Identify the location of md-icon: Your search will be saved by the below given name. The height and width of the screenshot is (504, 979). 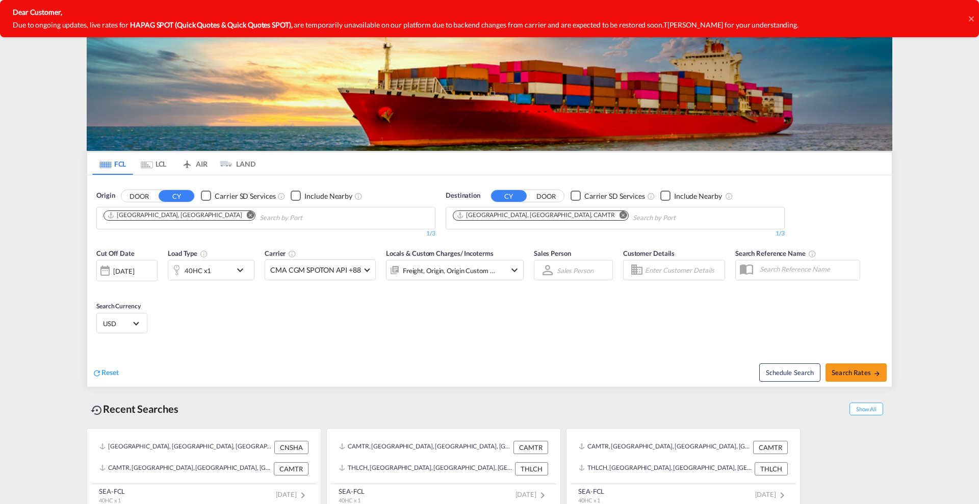
(812, 254).